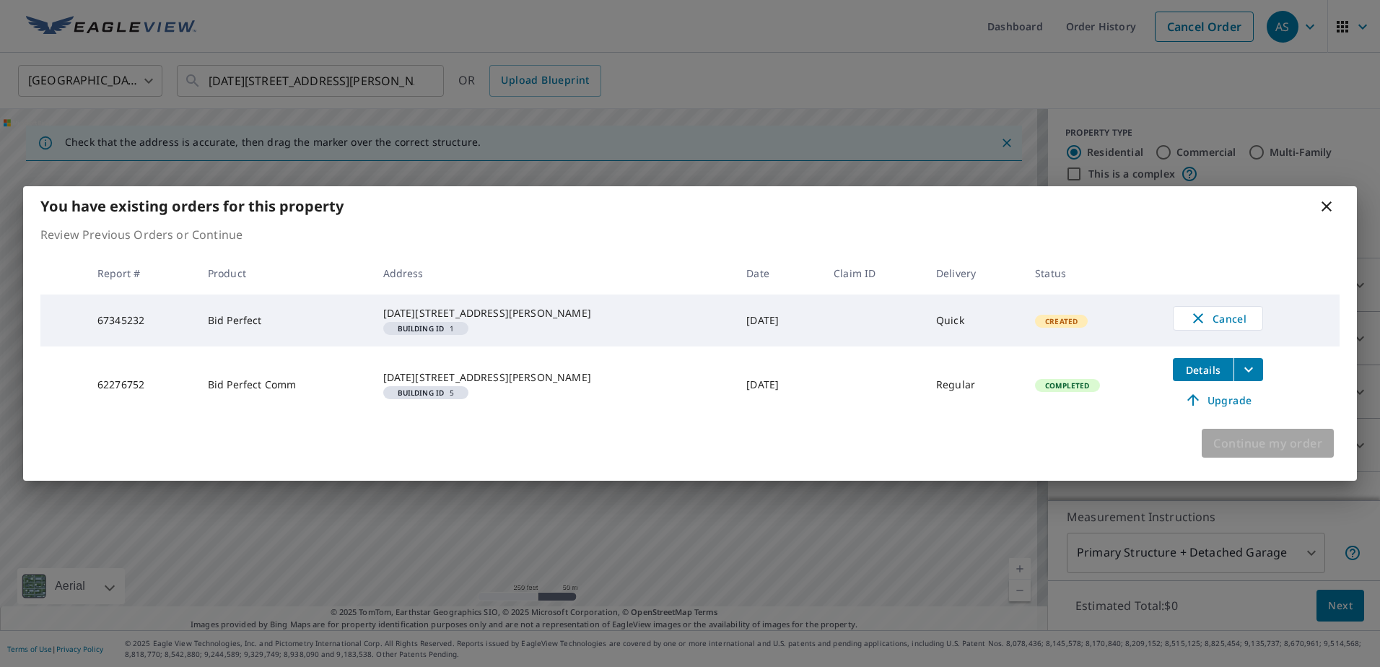 This screenshot has width=1380, height=667. I want to click on button: detailsBtn-62276752, so click(1203, 370).